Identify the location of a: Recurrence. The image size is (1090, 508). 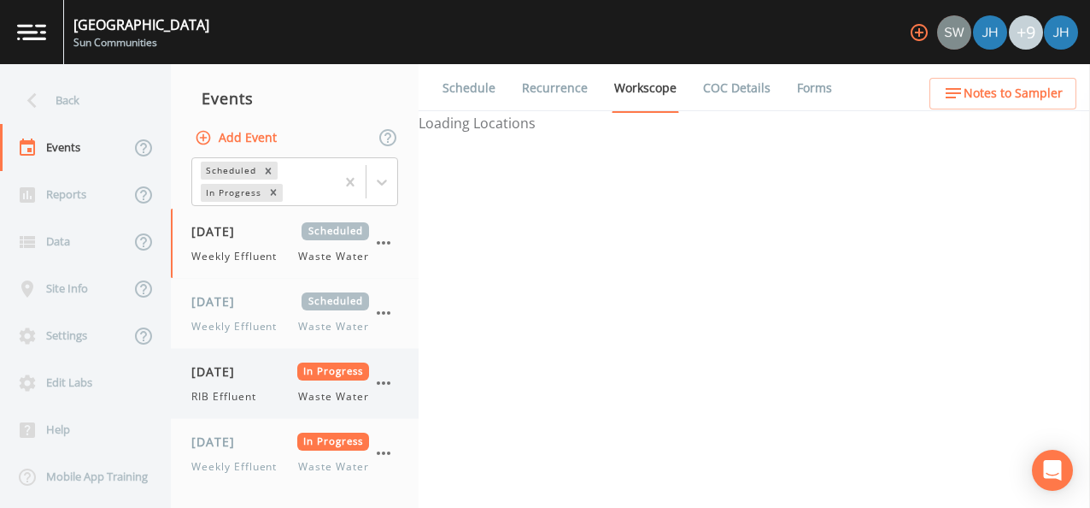
(555, 88).